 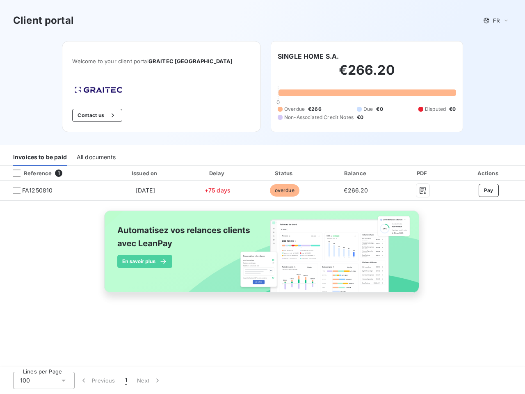 I want to click on button: Previous, so click(x=97, y=380).